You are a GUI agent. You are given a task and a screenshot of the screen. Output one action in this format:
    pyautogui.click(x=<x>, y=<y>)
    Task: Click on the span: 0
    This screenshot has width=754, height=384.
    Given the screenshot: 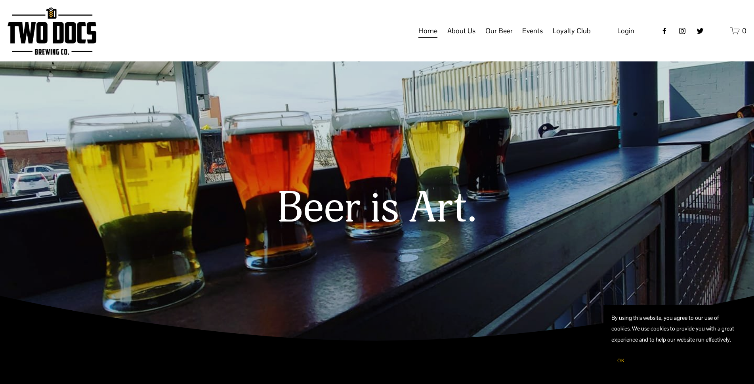 What is the action you would take?
    pyautogui.click(x=744, y=31)
    